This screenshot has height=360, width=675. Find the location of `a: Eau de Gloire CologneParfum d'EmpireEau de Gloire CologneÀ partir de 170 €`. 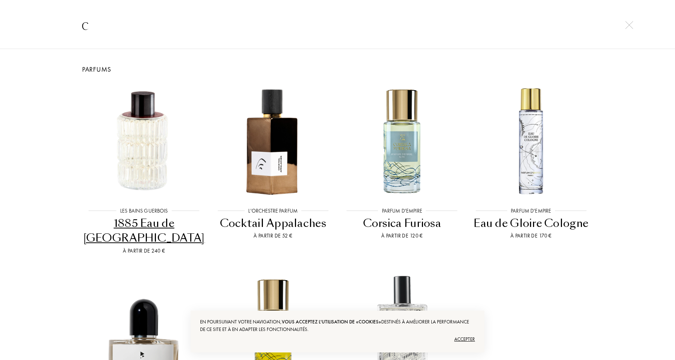

a: Eau de Gloire CologneParfum d'EmpireEau de Gloire CologneÀ partir de 170 € is located at coordinates (531, 169).